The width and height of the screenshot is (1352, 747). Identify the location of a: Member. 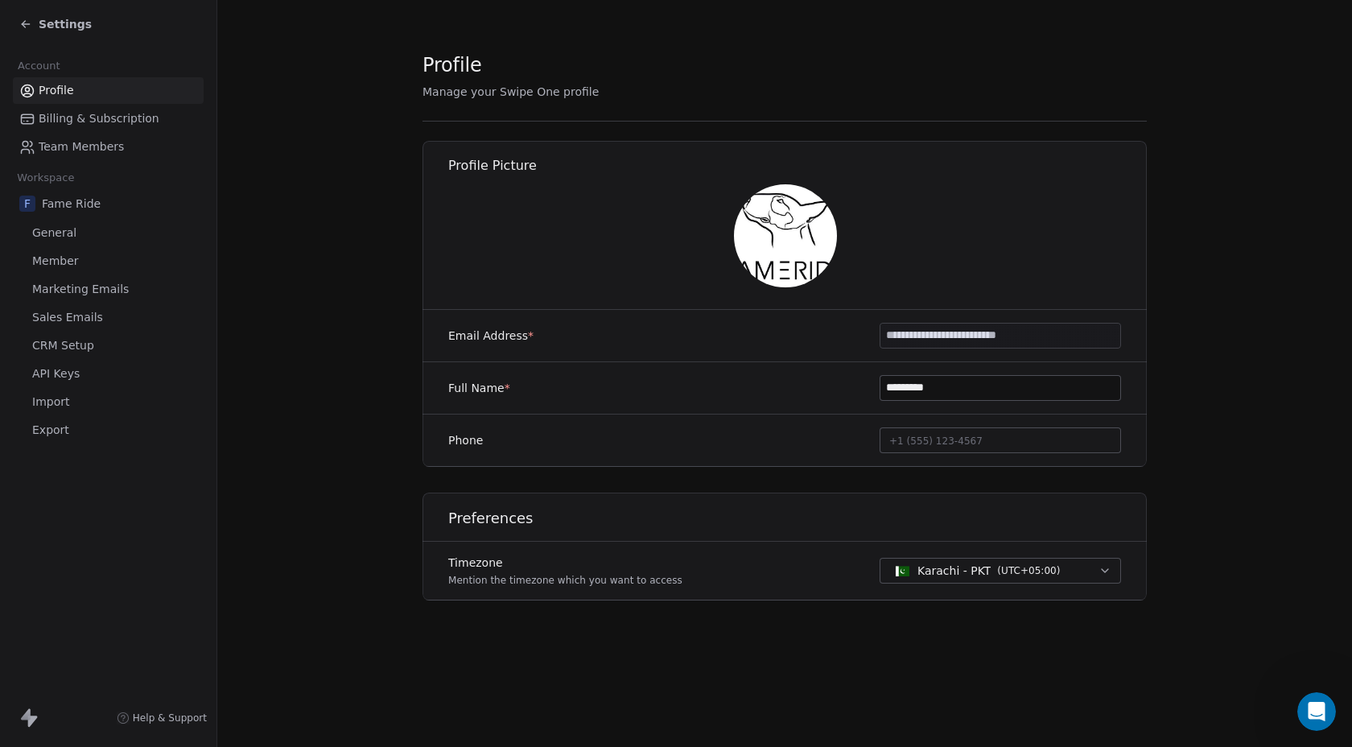
(108, 261).